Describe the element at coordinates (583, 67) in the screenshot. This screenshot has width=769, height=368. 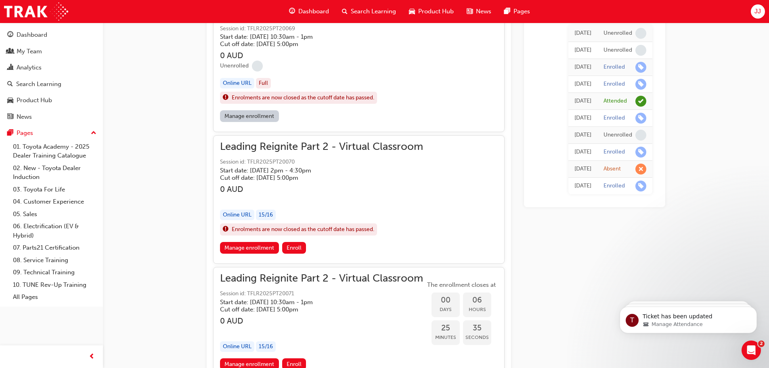
I see `div: Fri Jul 11 2025 12:26:24 GMT+1000 (Australian Eastern Standard Time)` at that location.